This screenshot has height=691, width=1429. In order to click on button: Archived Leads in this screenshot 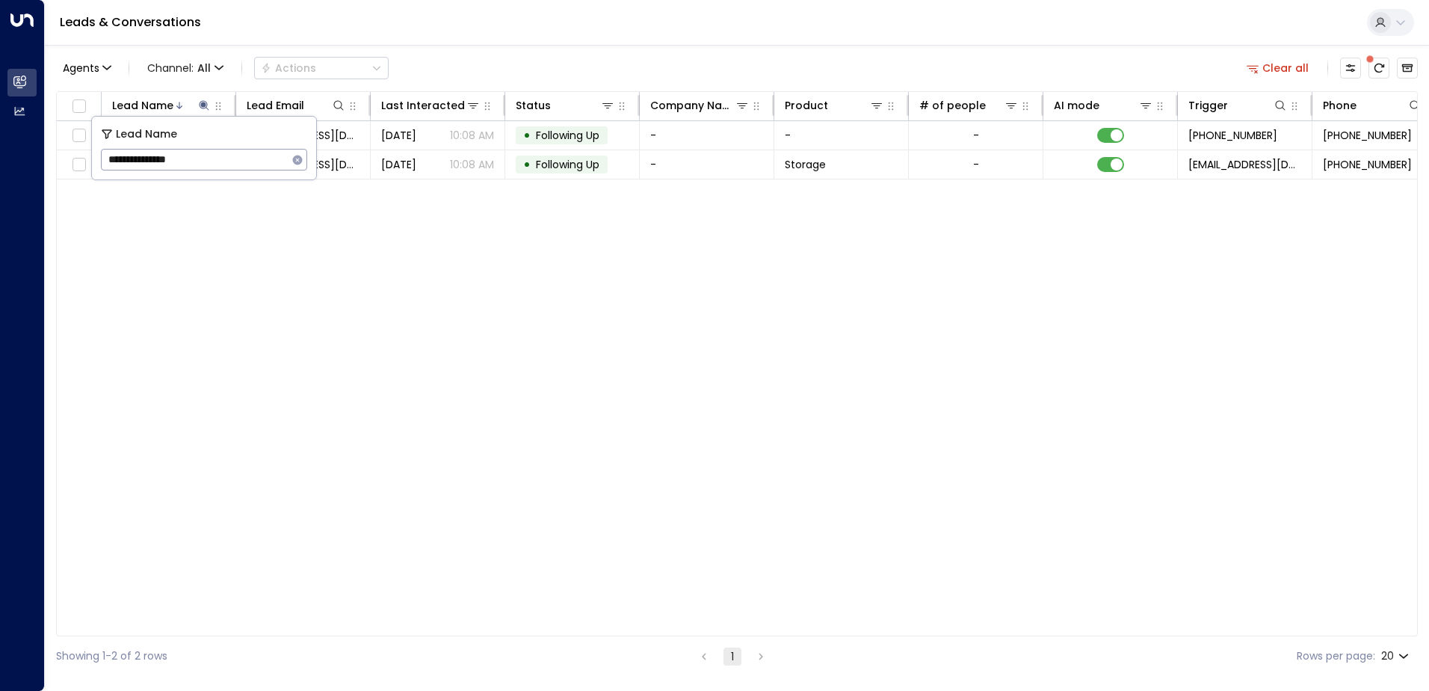, I will do `click(1408, 68)`.